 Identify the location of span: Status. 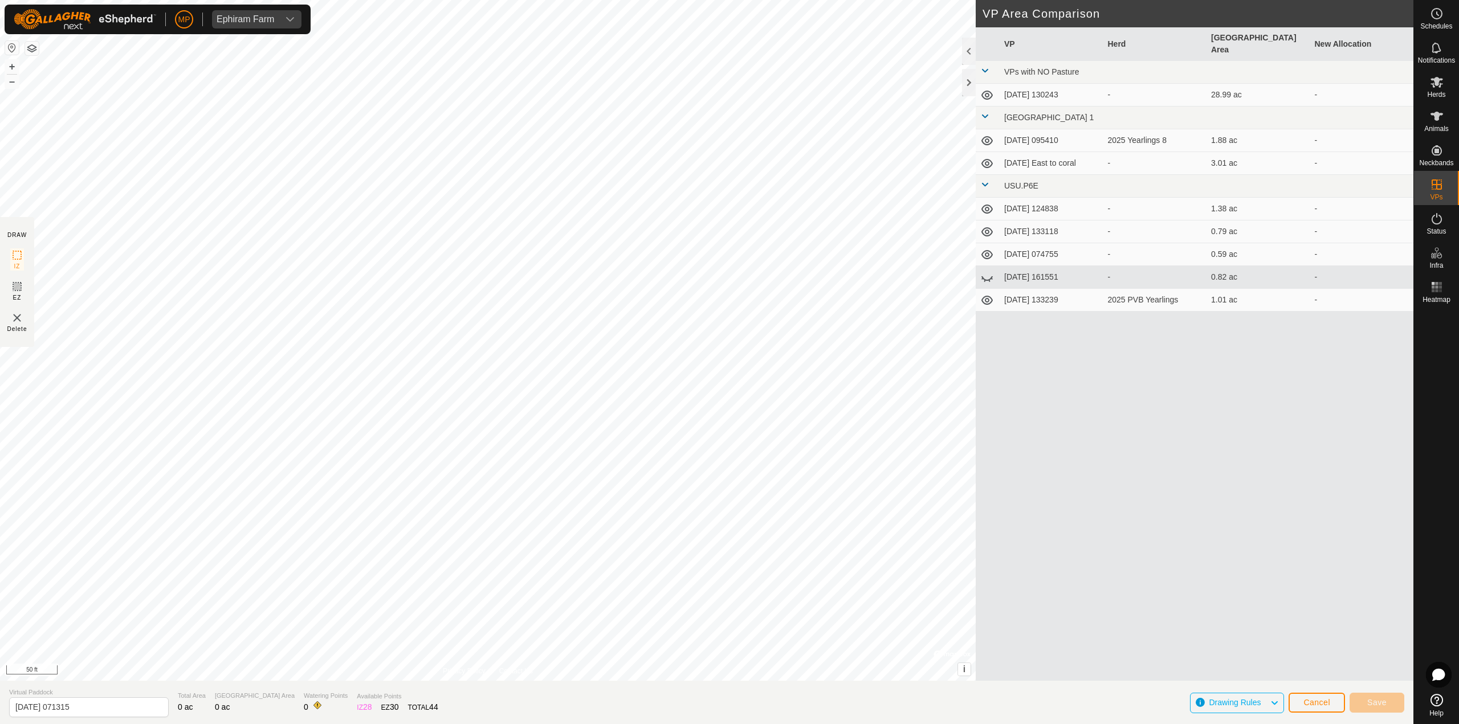
(1436, 231).